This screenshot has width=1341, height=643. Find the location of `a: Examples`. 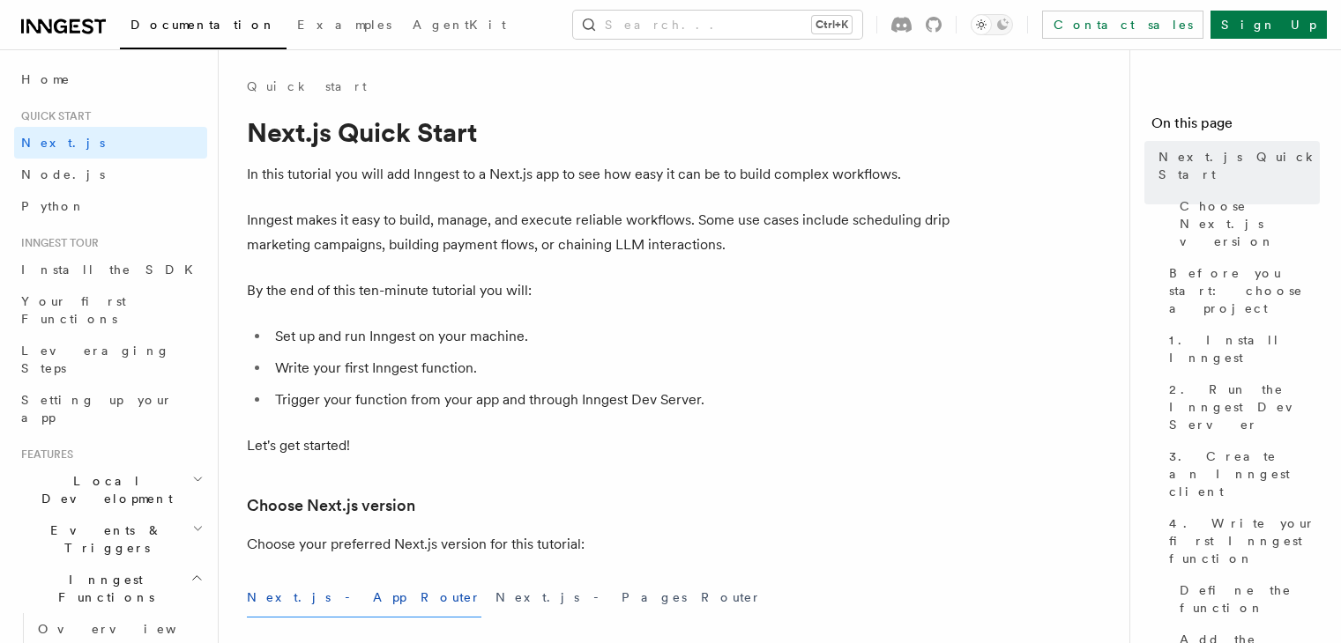

a: Examples is located at coordinates (344, 26).